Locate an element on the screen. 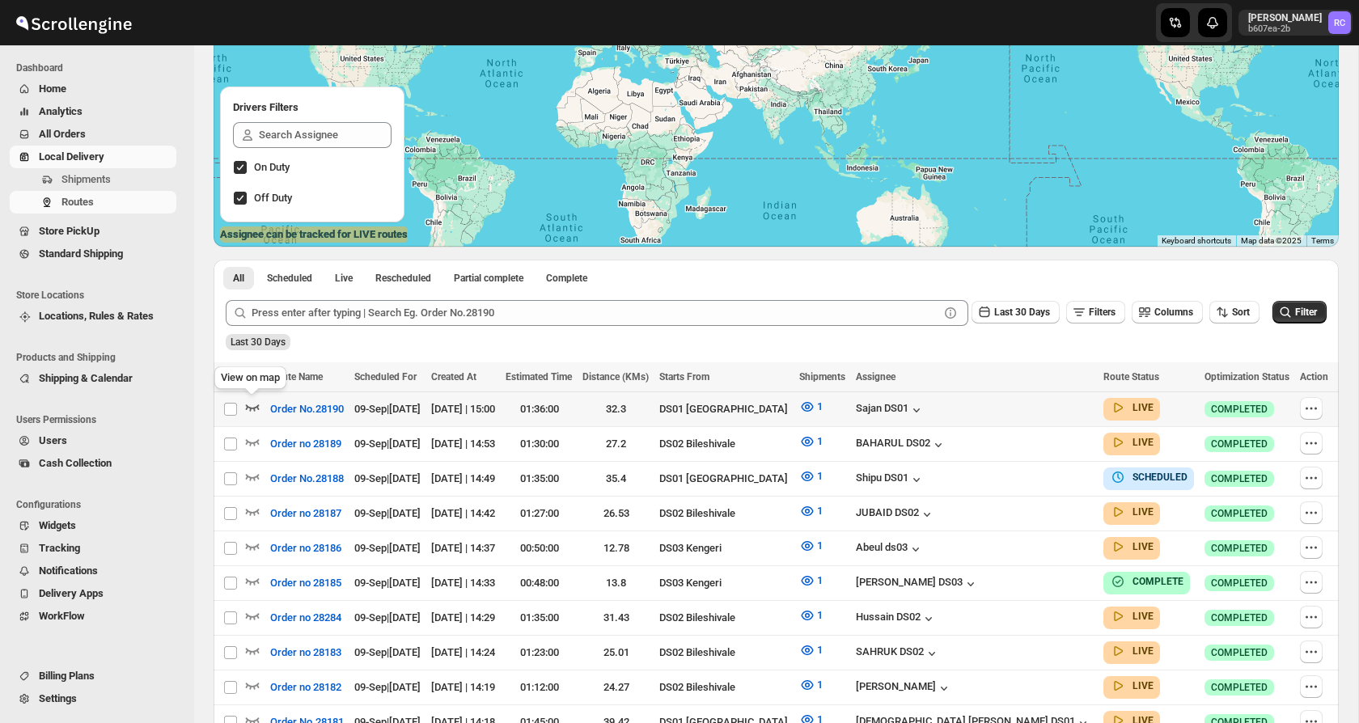 The image size is (1359, 723). span: Settings is located at coordinates (57, 698).